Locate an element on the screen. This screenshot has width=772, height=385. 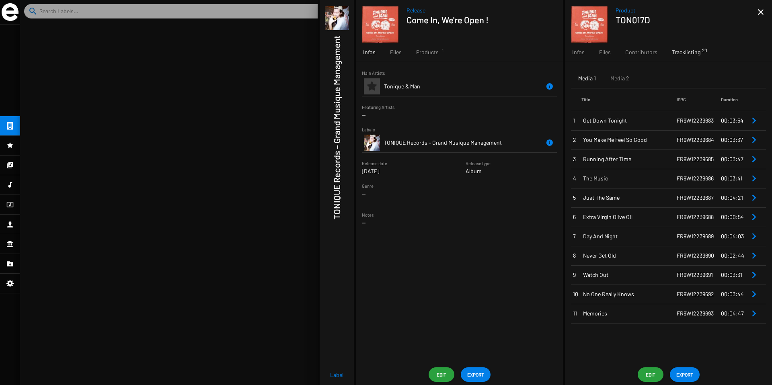
span: FR9W12239693 is located at coordinates (695, 313).